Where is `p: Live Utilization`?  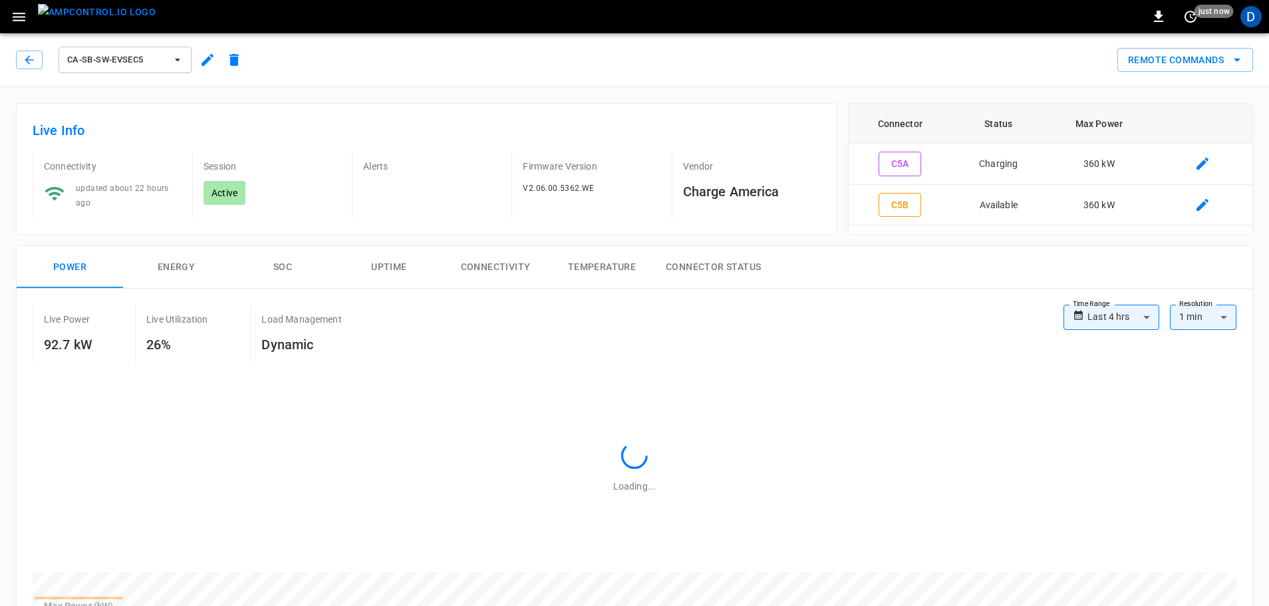 p: Live Utilization is located at coordinates (177, 319).